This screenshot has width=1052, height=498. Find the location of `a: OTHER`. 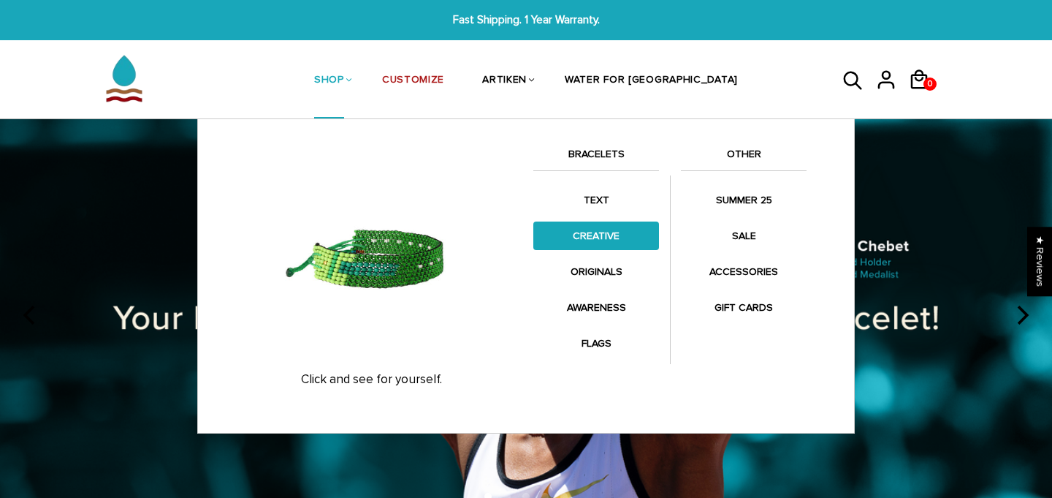

a: OTHER is located at coordinates (744, 158).